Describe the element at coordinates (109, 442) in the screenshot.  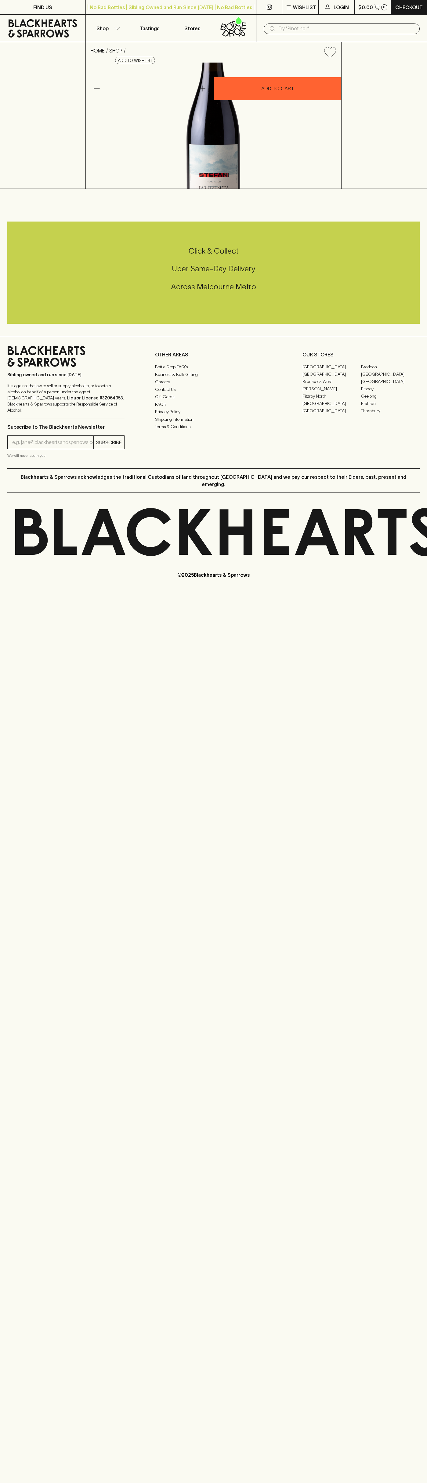
I see `p: SUBSCRIBE` at that location.